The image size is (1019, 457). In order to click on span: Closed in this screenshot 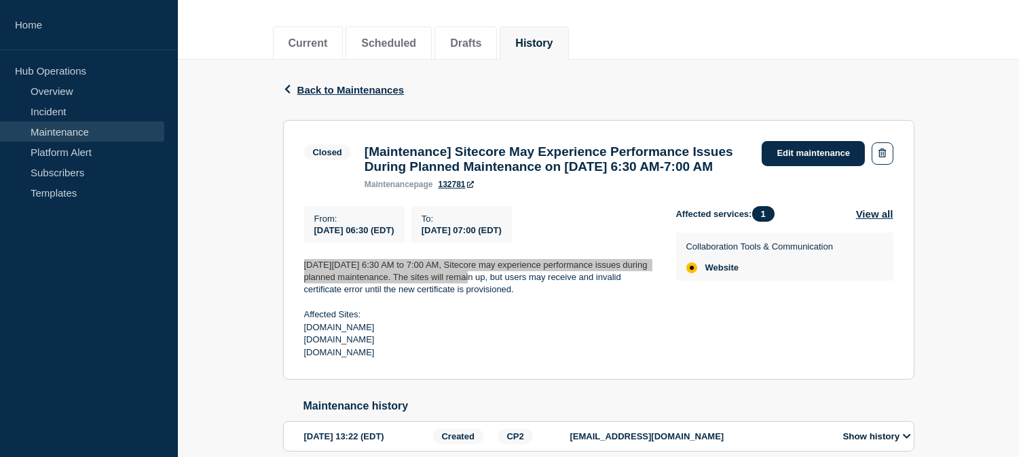, I will do `click(327, 152)`.